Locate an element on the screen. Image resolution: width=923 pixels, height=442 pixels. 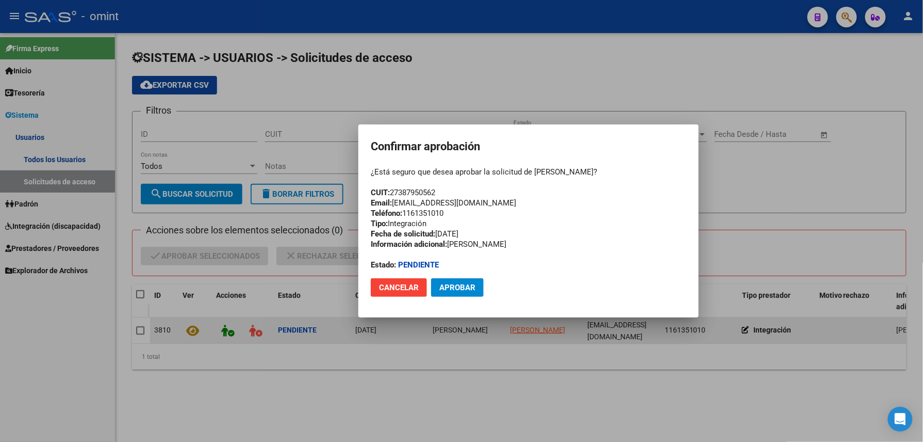
strong: Tipo: is located at coordinates (379, 223).